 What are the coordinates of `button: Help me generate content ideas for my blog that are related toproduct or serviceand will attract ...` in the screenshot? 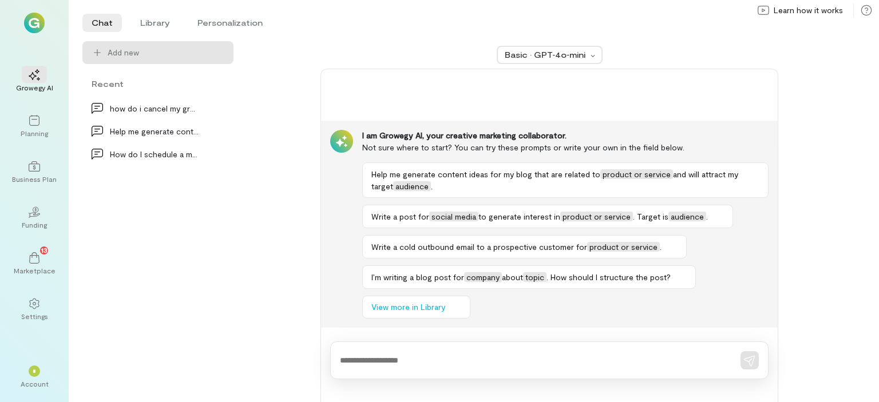 It's located at (565, 180).